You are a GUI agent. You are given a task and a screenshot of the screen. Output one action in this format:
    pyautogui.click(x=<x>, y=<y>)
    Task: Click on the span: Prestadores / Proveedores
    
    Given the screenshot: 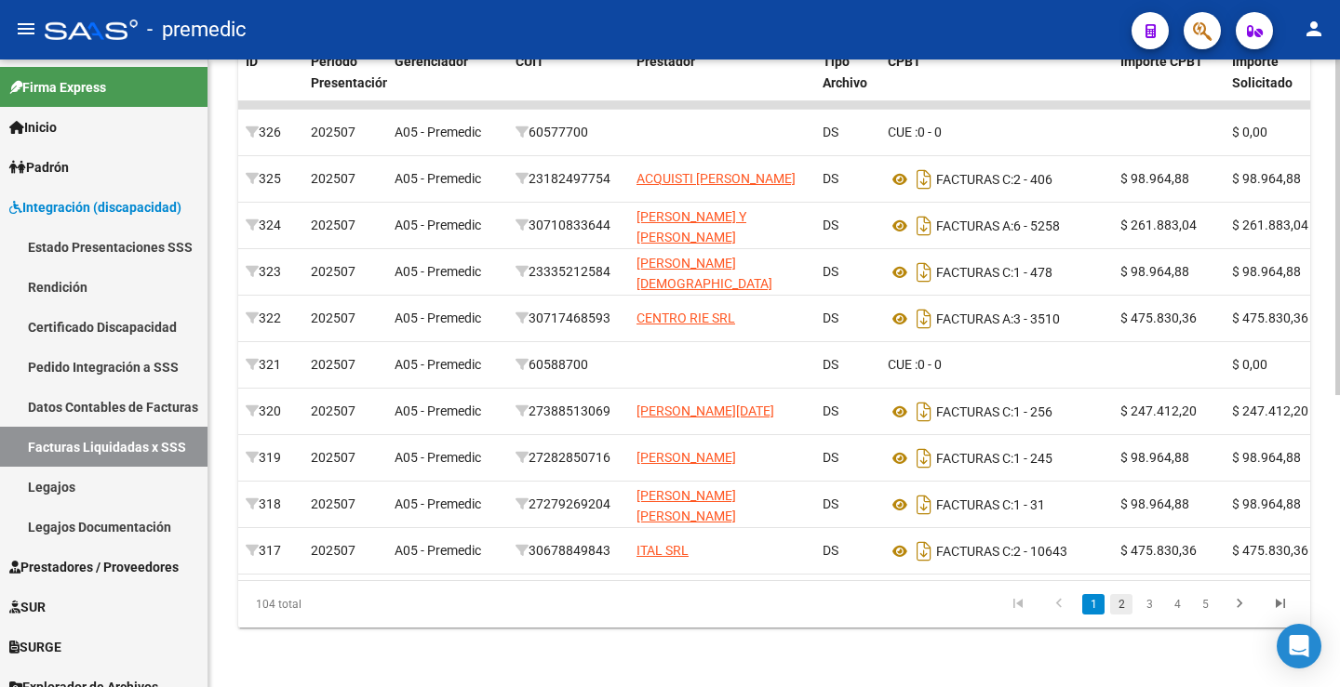 What is the action you would take?
    pyautogui.click(x=94, y=567)
    